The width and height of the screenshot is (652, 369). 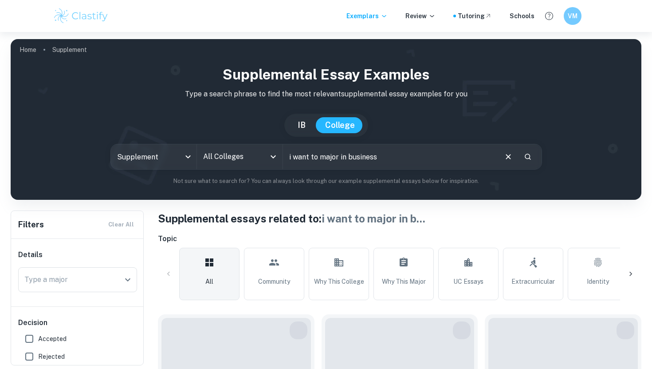 What do you see at coordinates (598, 281) in the screenshot?
I see `span: Identity` at bounding box center [598, 281].